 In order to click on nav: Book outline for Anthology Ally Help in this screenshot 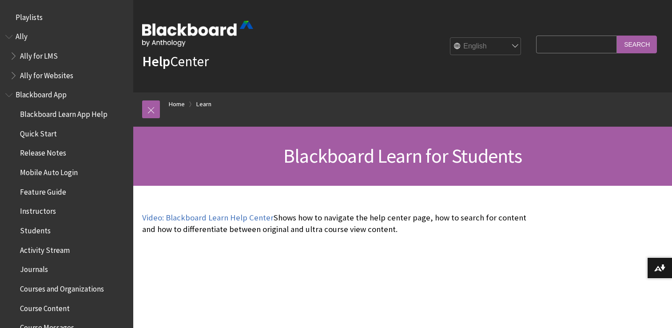, I will do `click(67, 56)`.